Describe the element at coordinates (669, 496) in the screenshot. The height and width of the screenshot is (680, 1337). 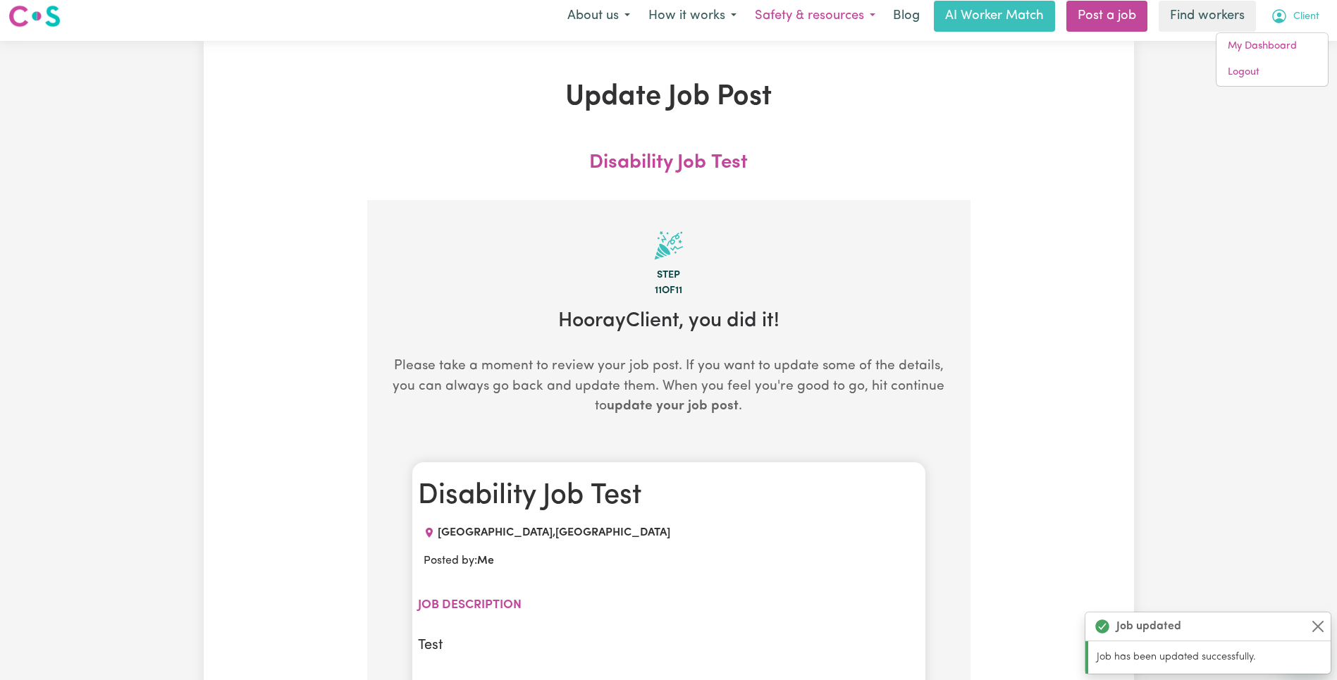
I see `h1: Disability Job Test` at that location.